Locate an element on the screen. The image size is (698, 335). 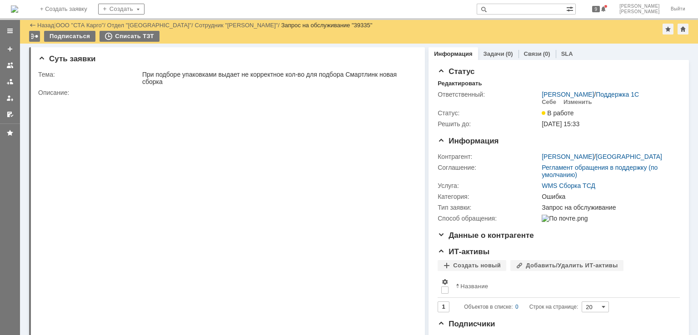
span: В работе is located at coordinates (558, 113).